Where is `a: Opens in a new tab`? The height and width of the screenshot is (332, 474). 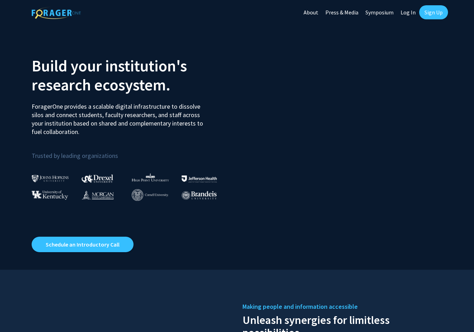
a: Opens in a new tab is located at coordinates (83, 244).